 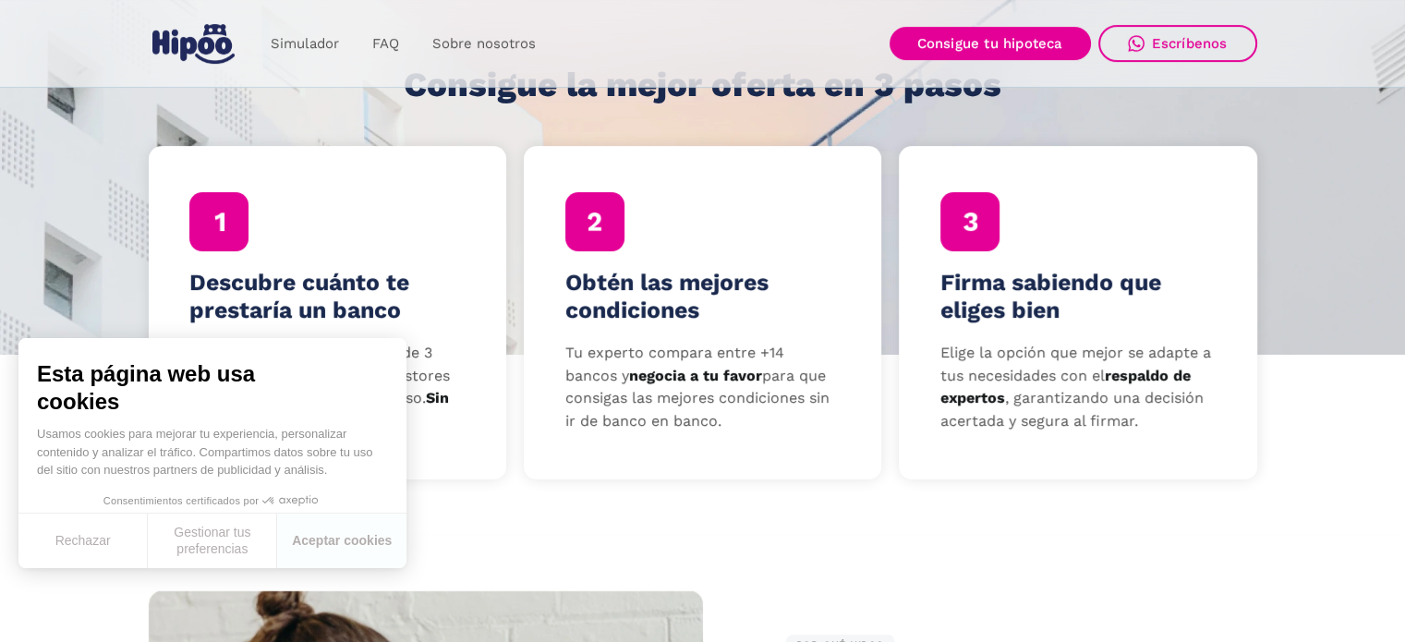 What do you see at coordinates (484, 43) in the screenshot?
I see `a: Sobre nosotros` at bounding box center [484, 43].